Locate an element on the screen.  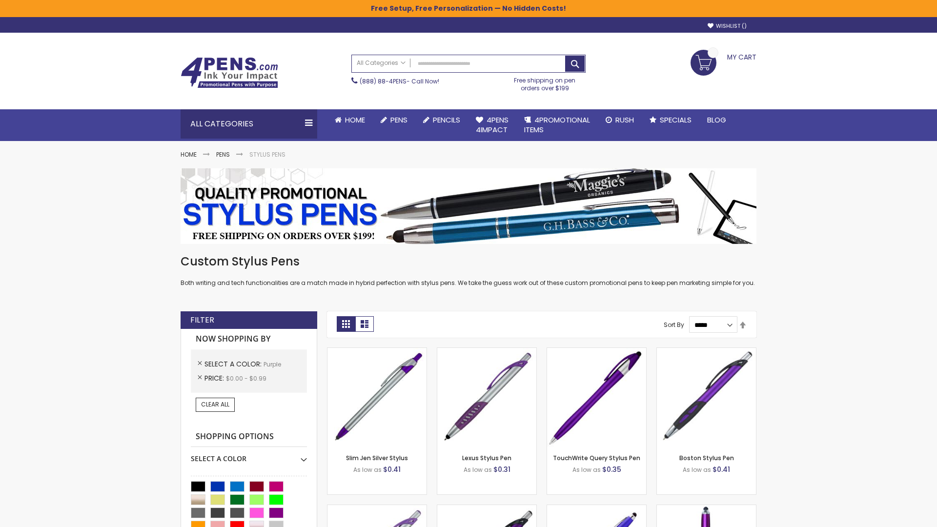
div: Free shipping on pen orders over $199 is located at coordinates (545, 83).